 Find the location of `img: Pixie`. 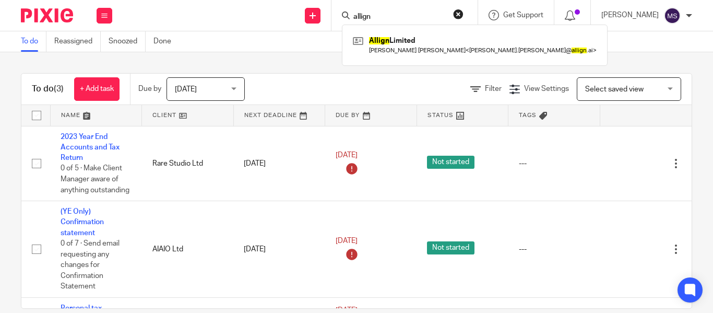

img: Pixie is located at coordinates (47, 15).